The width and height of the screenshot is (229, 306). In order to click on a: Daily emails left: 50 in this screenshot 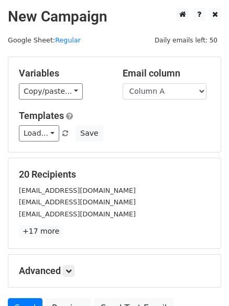, I will do `click(186, 40)`.